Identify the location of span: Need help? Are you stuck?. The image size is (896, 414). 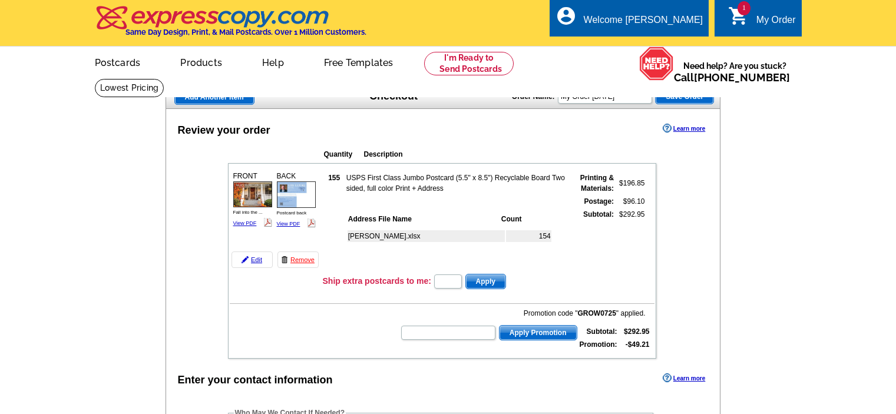
(734, 72).